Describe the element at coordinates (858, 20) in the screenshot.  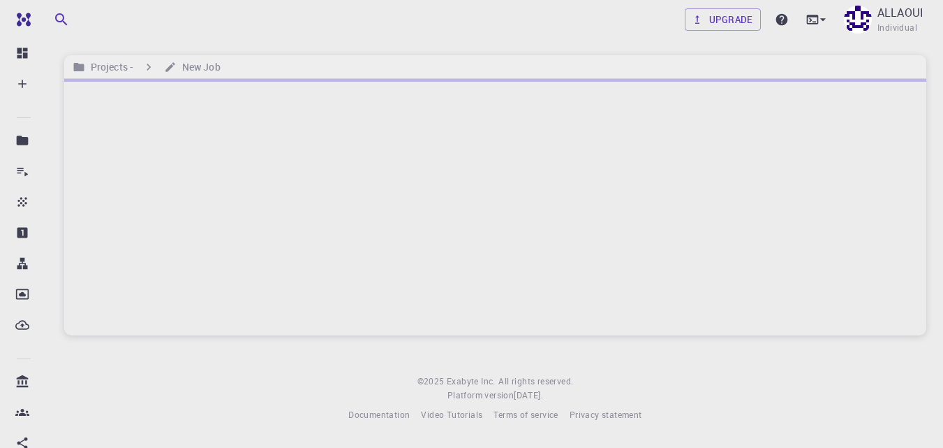
I see `img: ALLAOUI` at that location.